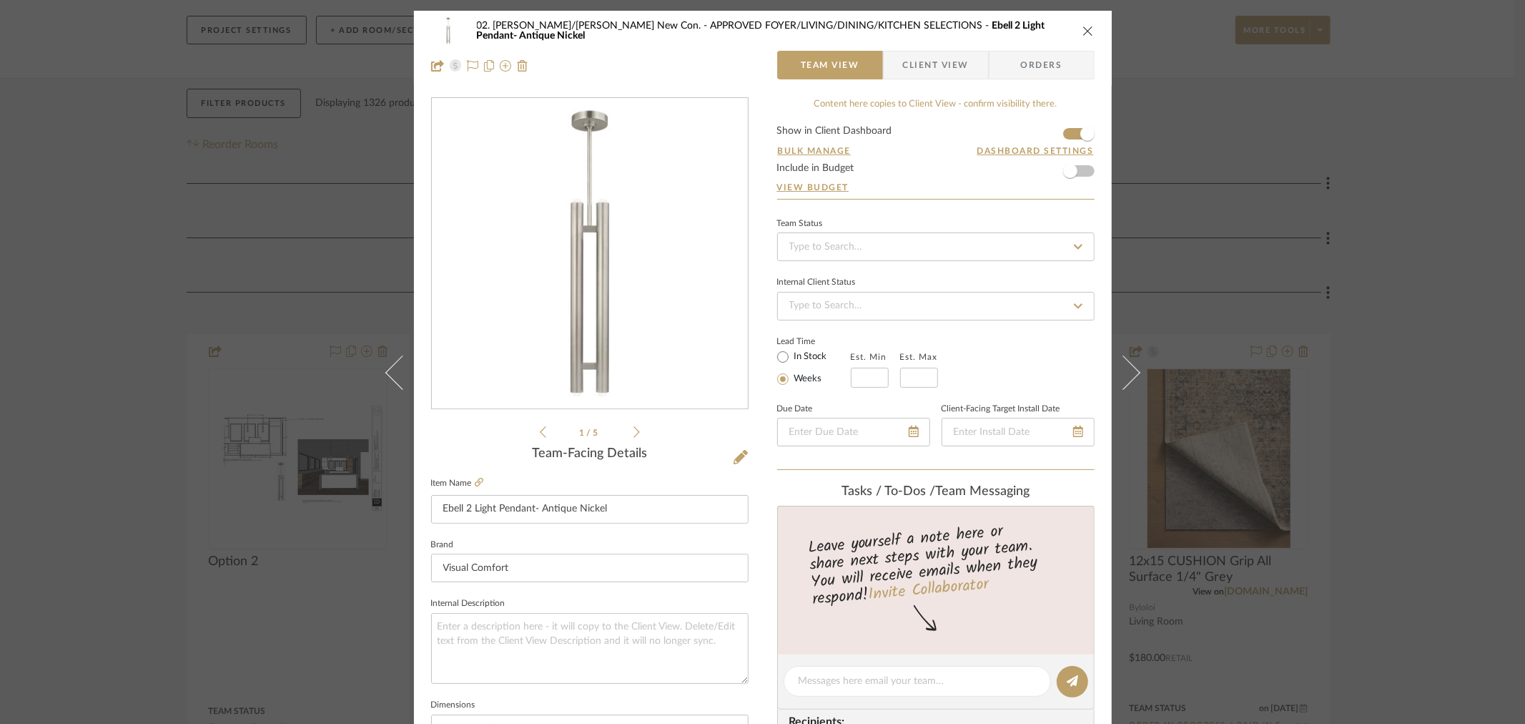  What do you see at coordinates (457, 483) in the screenshot?
I see `label: Item Name` at bounding box center [457, 483].